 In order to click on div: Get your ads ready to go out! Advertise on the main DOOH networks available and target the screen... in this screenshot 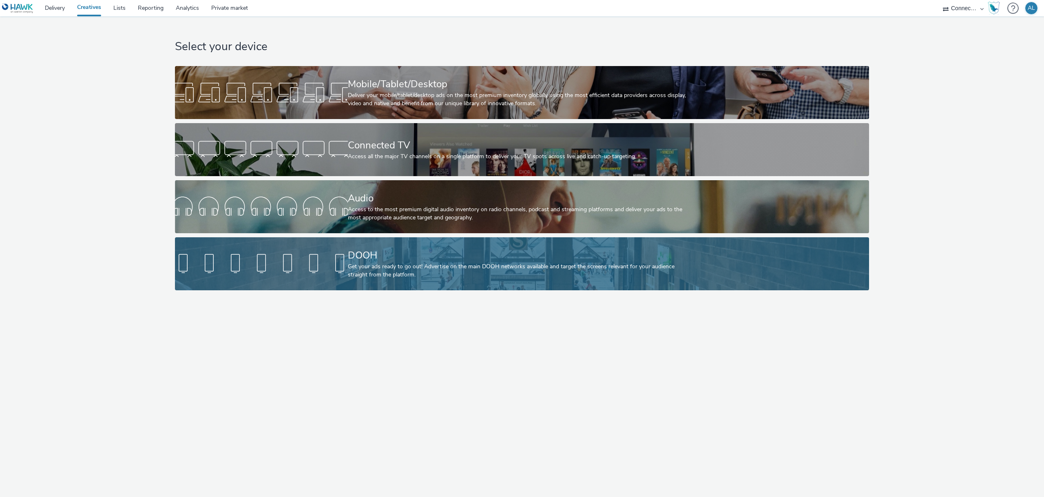, I will do `click(520, 271)`.